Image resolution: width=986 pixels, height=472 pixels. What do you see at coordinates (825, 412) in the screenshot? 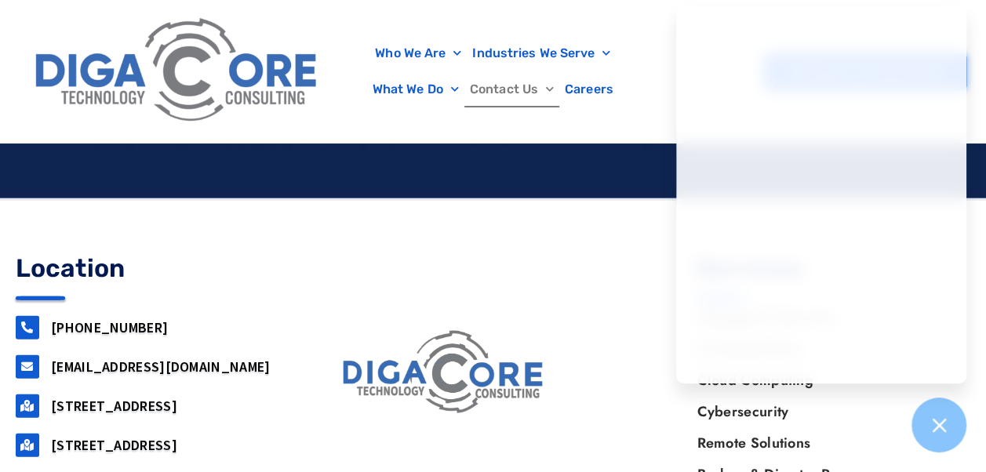
I see `a: Cybersecurity` at bounding box center [825, 412].